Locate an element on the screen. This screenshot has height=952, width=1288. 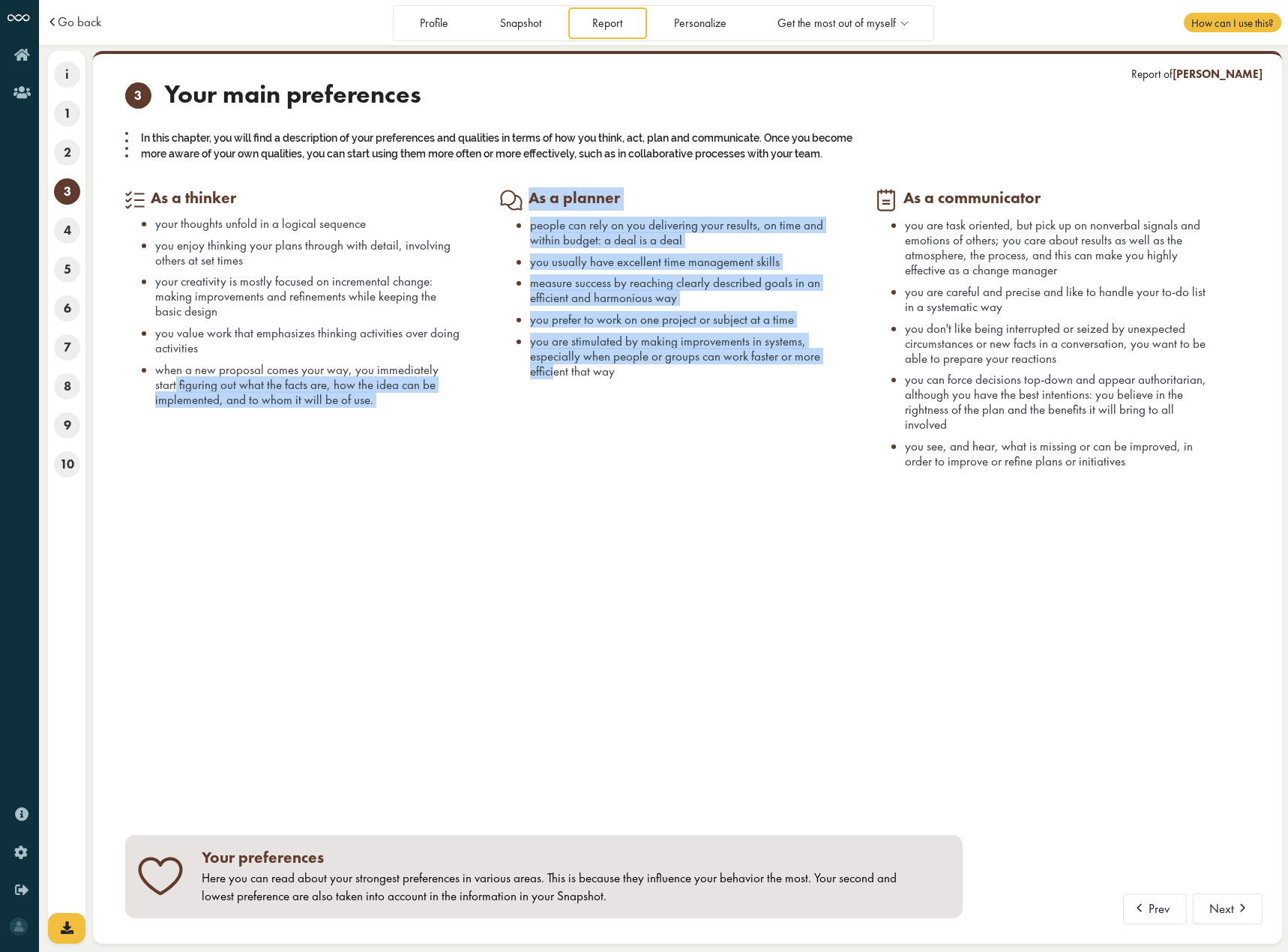
span: 4 is located at coordinates (67, 231).